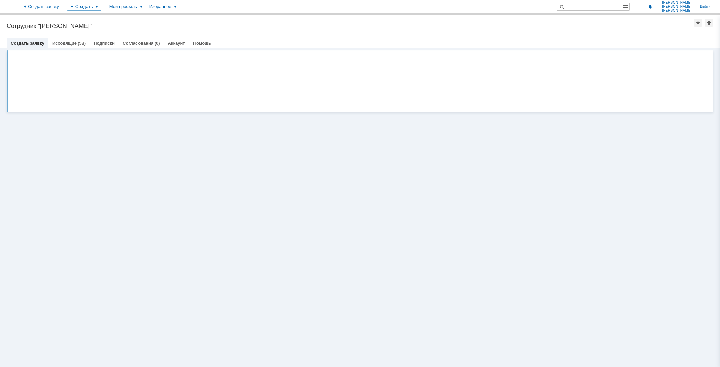 The image size is (720, 367). What do you see at coordinates (697, 23) in the screenshot?
I see `div: Добавить в избранное` at bounding box center [697, 23].